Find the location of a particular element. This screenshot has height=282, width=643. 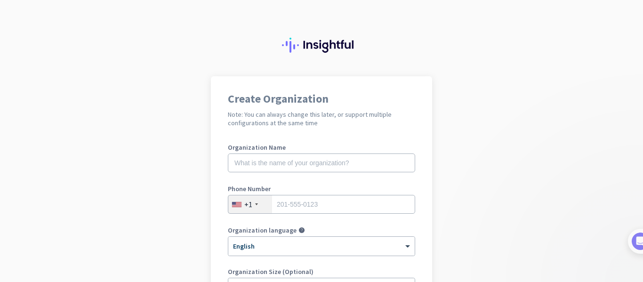

input: 201-555-0123 is located at coordinates (321, 204).